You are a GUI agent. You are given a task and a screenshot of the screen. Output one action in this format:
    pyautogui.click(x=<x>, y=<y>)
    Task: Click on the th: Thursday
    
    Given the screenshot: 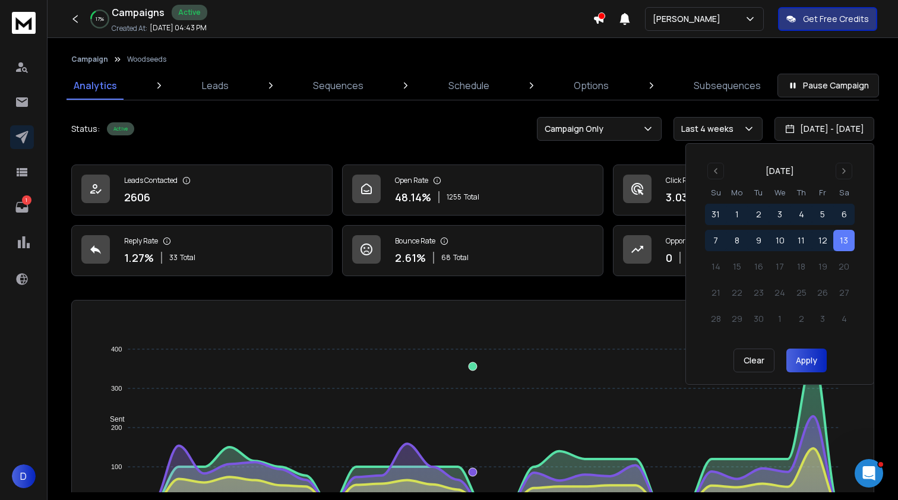 What is the action you would take?
    pyautogui.click(x=801, y=192)
    